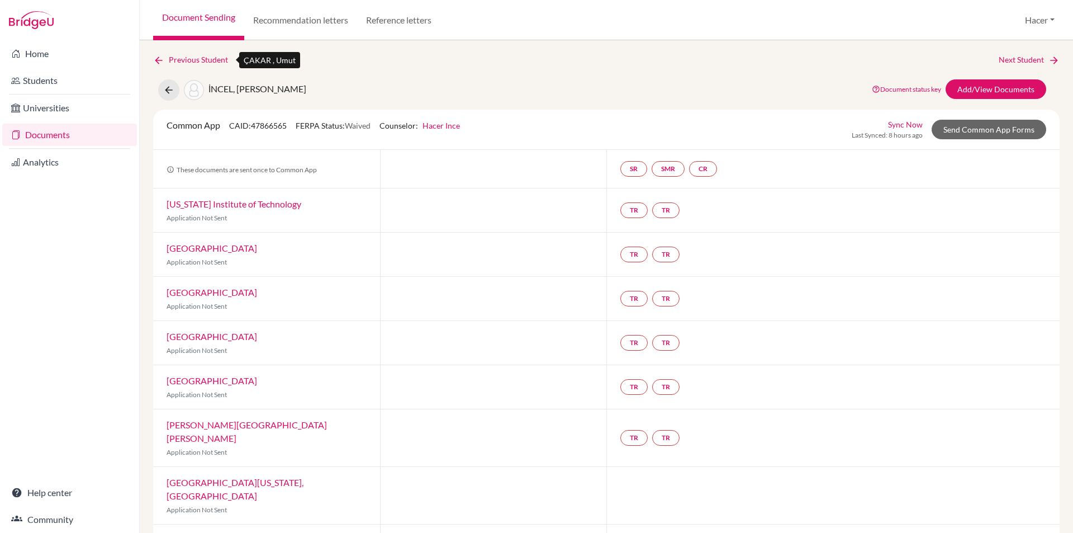 This screenshot has width=1073, height=533. Describe the element at coordinates (69, 81) in the screenshot. I see `a: Students` at that location.